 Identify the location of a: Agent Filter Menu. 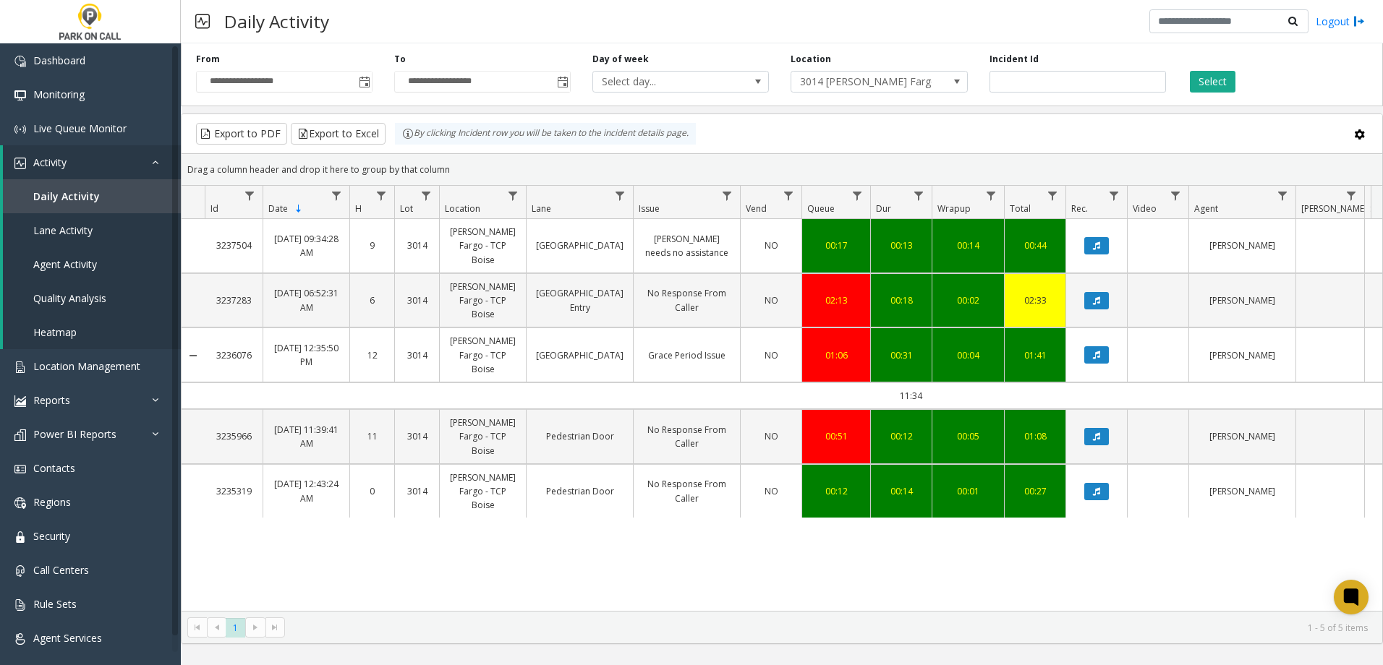
(1282, 195).